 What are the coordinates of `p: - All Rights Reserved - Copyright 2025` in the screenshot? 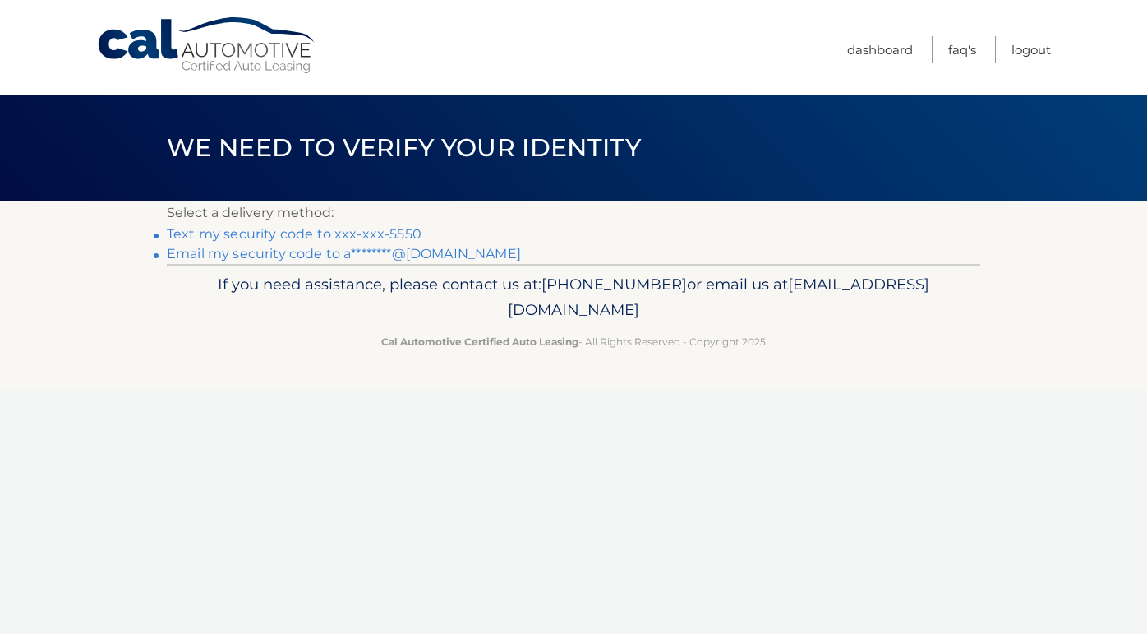 It's located at (574, 341).